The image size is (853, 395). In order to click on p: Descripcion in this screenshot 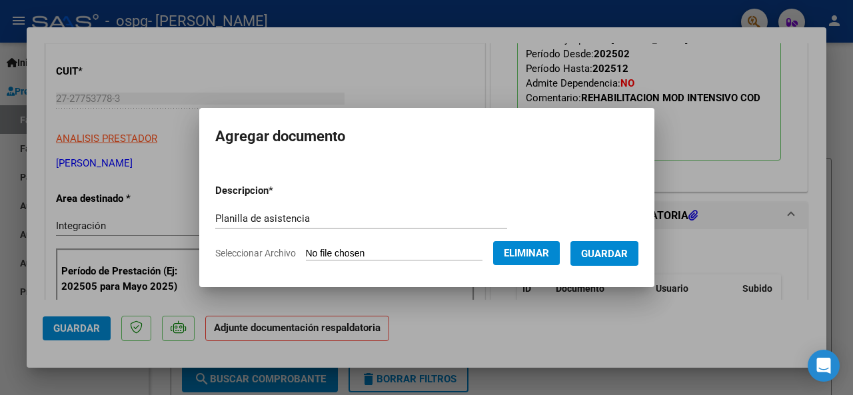, I will do `click(279, 191)`.